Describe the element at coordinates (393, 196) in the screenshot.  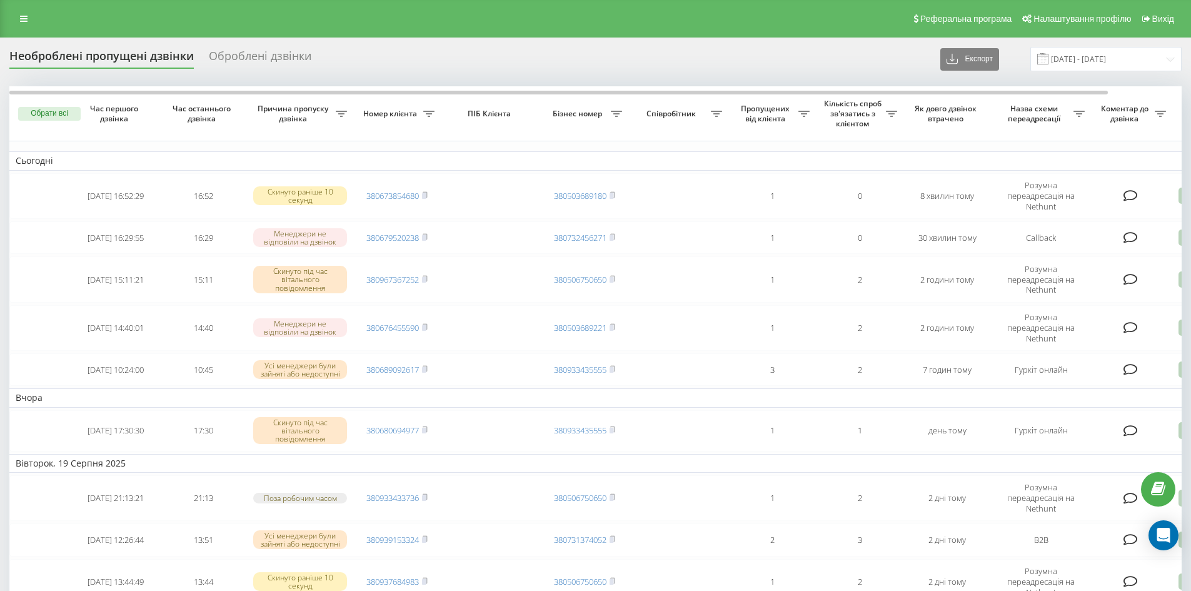
I see `a: 380673854680` at that location.